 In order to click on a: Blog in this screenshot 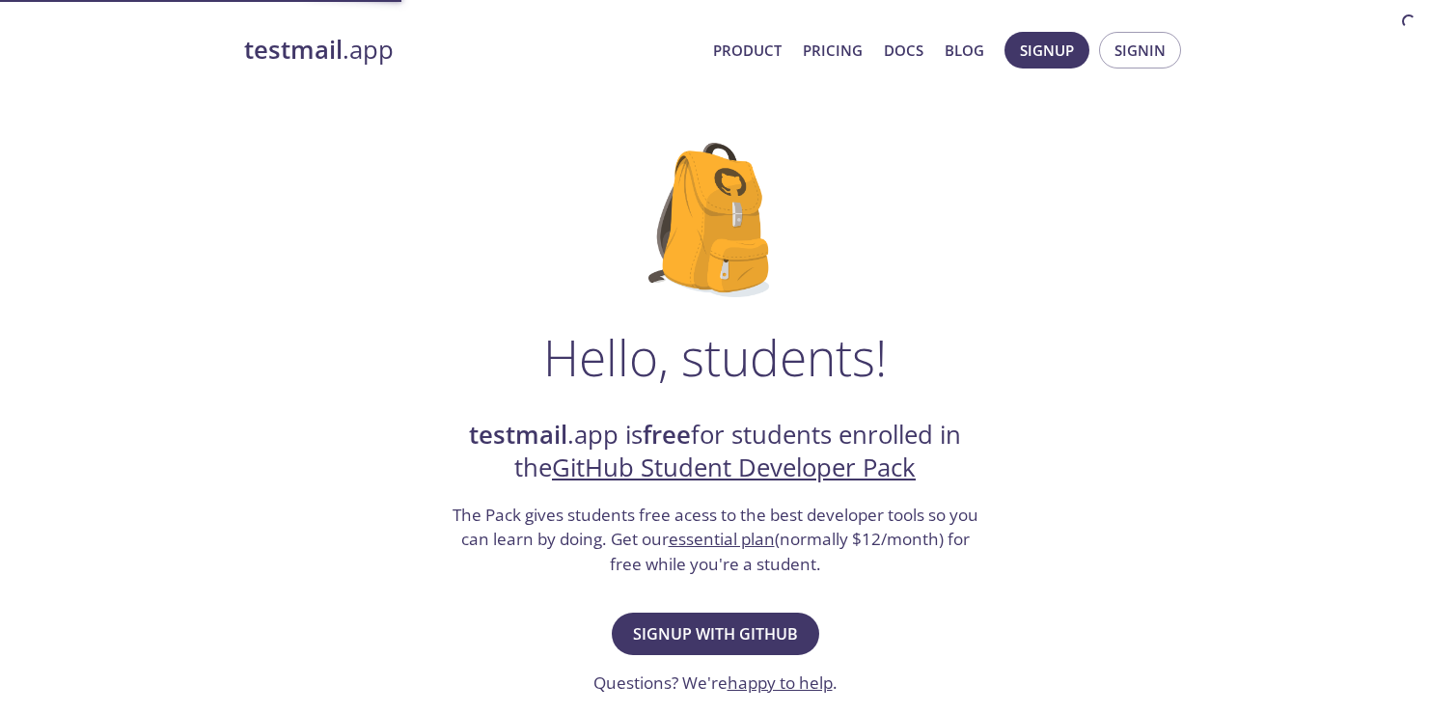, I will do `click(964, 50)`.